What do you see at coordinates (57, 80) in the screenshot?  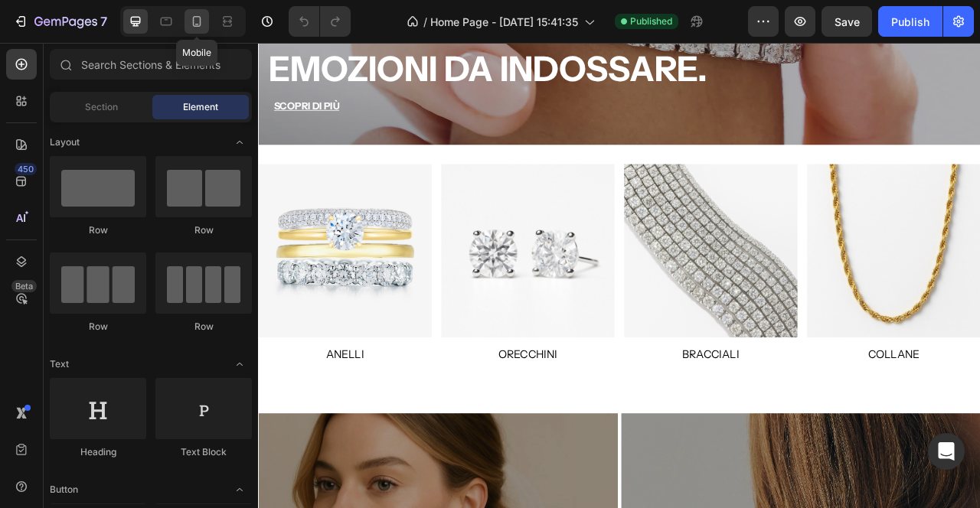 I see `u: SCOPRI DI PI` at bounding box center [57, 80].